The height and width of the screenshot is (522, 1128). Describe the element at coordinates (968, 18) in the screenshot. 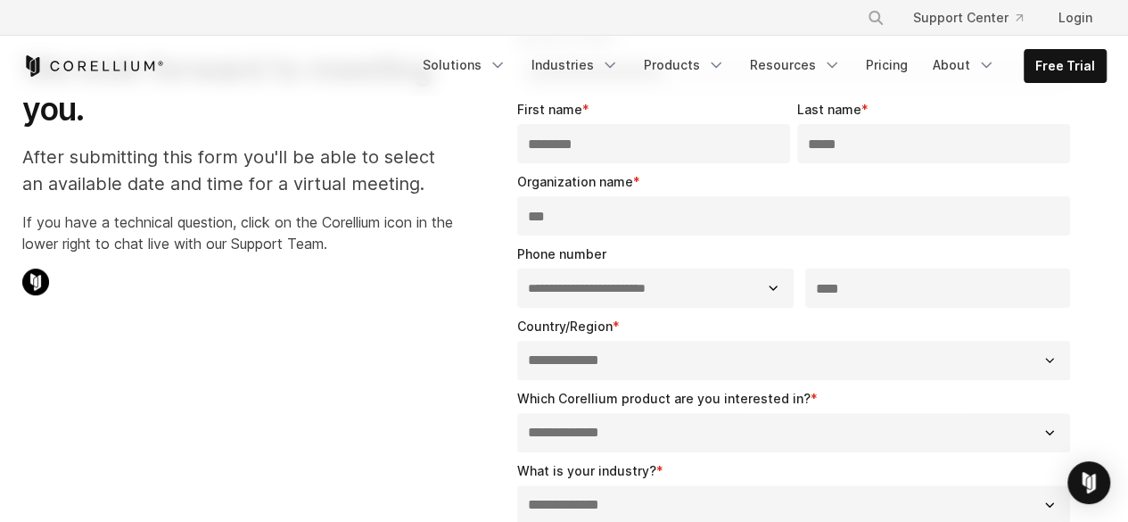

I see `a: Support Center` at that location.